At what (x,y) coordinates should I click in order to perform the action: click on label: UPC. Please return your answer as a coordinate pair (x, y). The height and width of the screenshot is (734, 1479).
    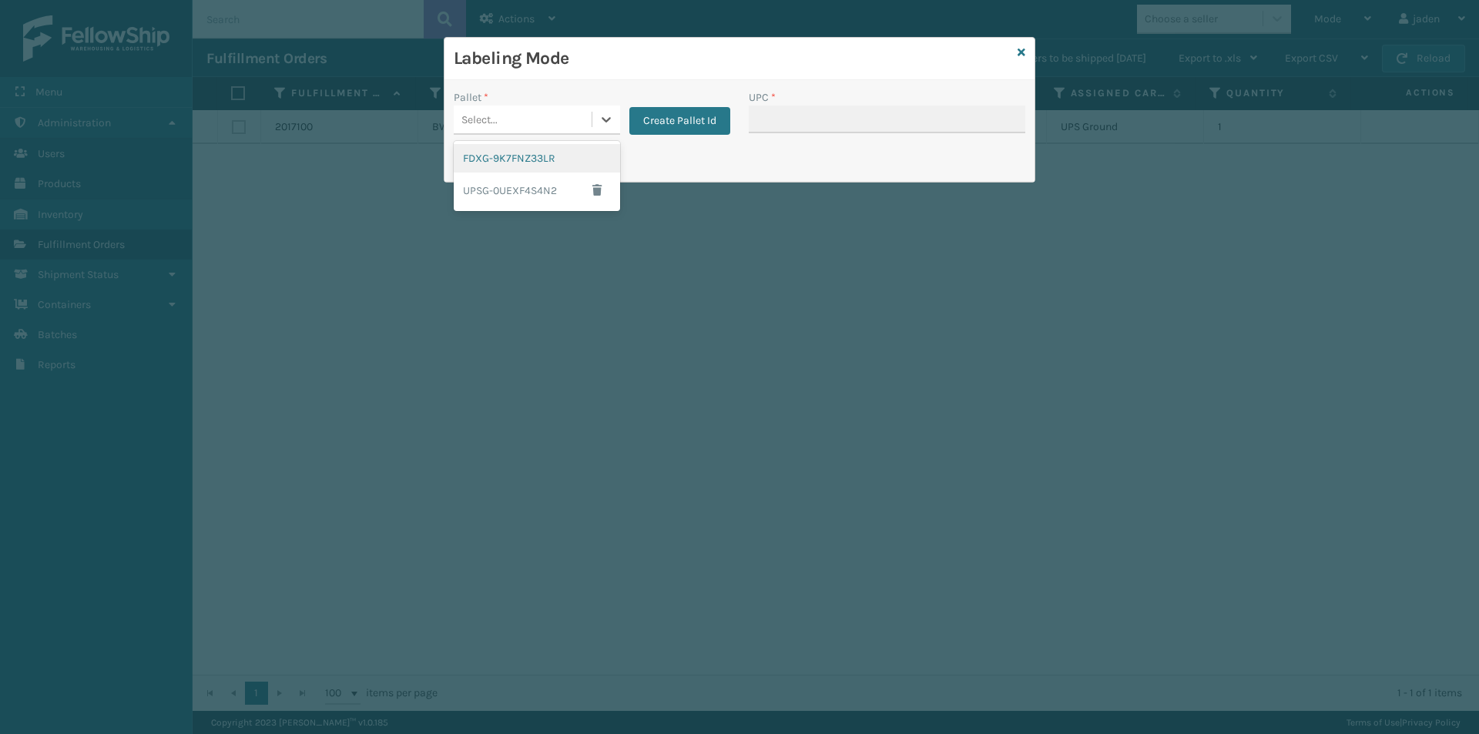
    Looking at the image, I should click on (762, 97).